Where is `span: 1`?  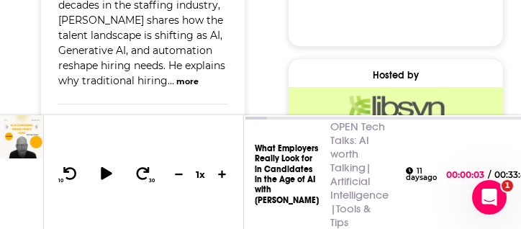 span: 1 is located at coordinates (508, 186).